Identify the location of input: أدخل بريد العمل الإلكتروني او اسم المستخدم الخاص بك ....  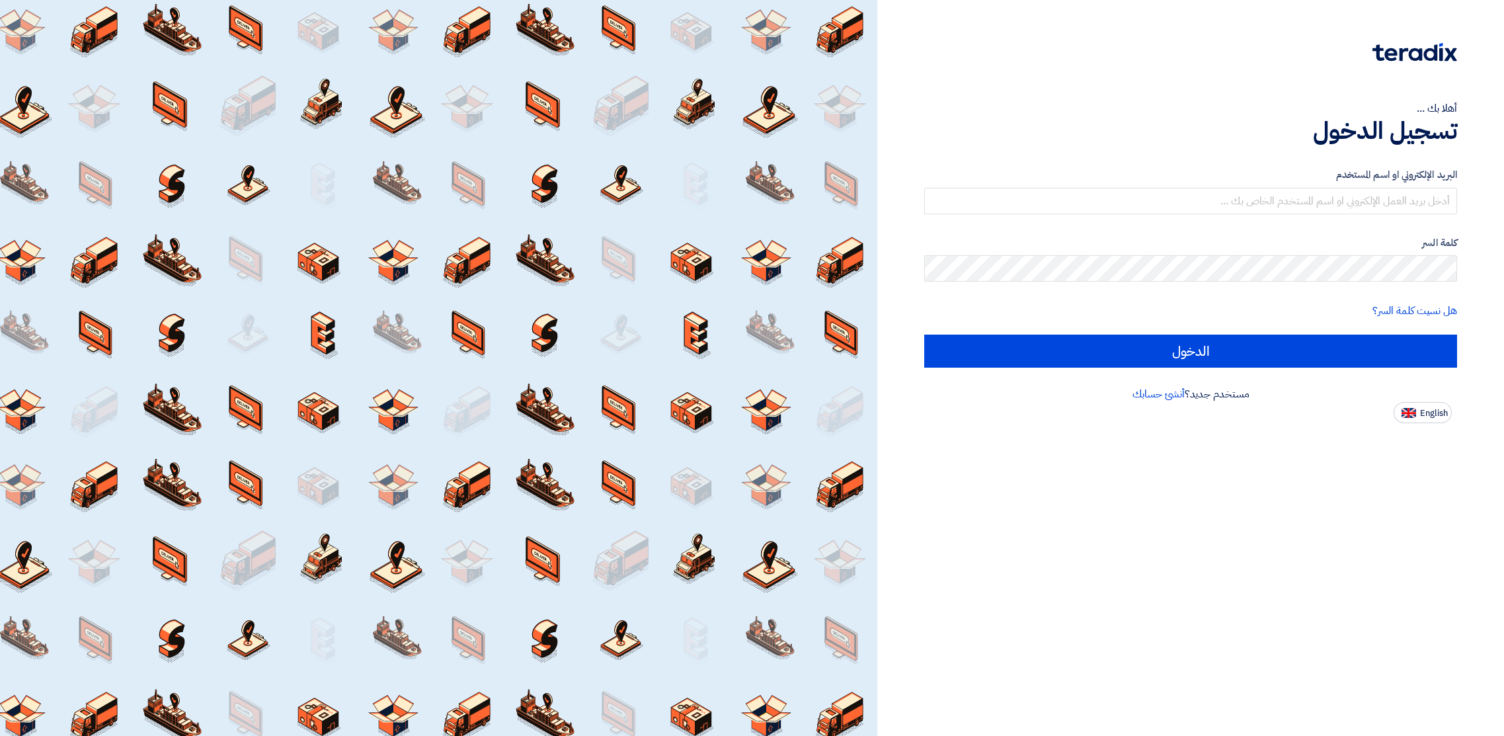
(1191, 201).